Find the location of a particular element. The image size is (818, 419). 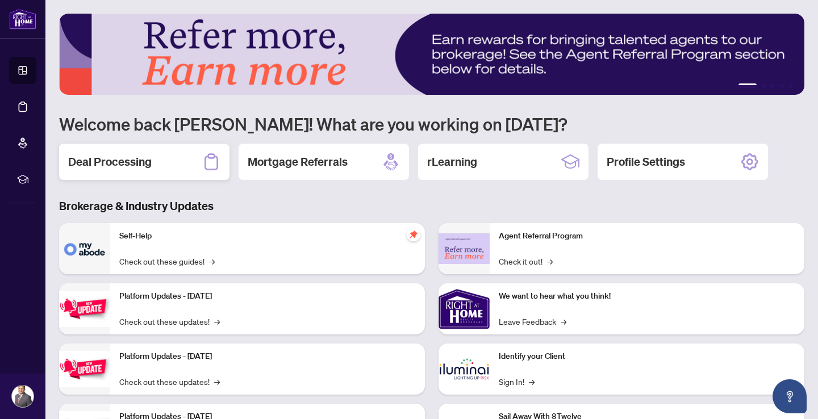

h2: Mortgage Referrals is located at coordinates (298, 162).